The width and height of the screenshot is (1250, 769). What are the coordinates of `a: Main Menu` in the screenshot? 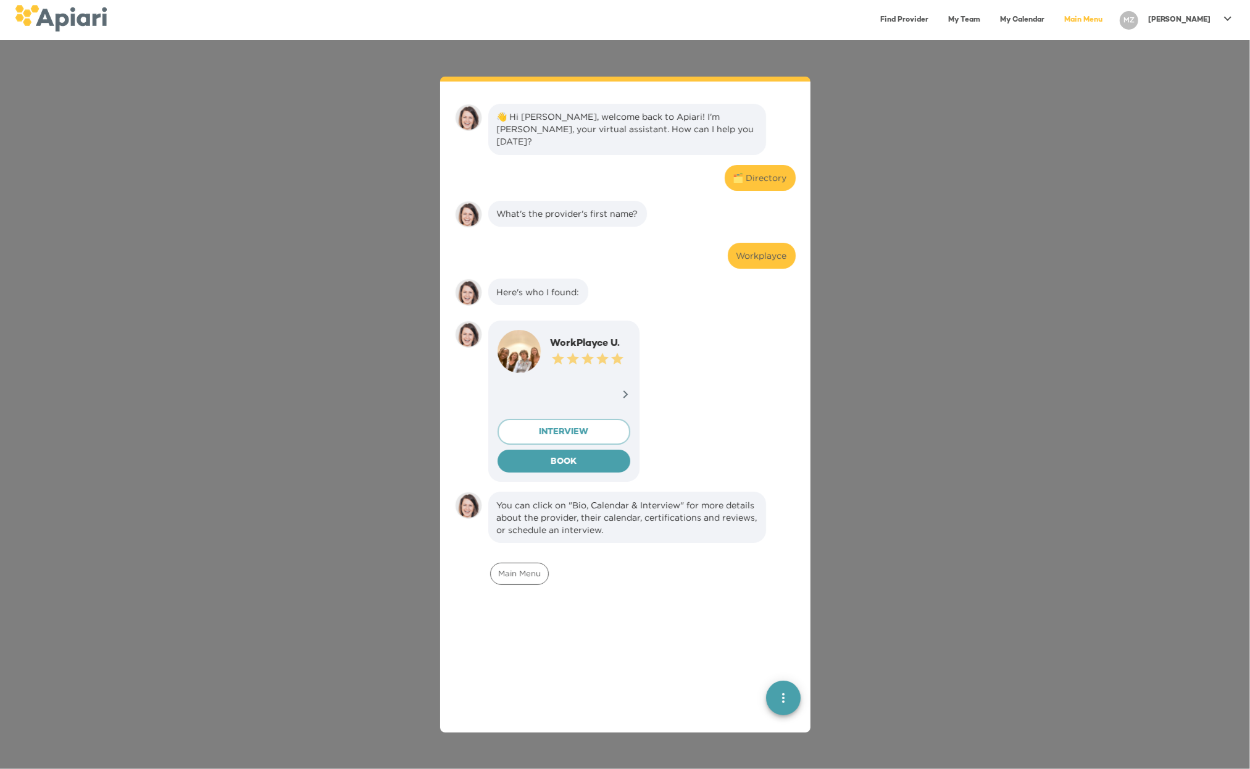 It's located at (1083, 20).